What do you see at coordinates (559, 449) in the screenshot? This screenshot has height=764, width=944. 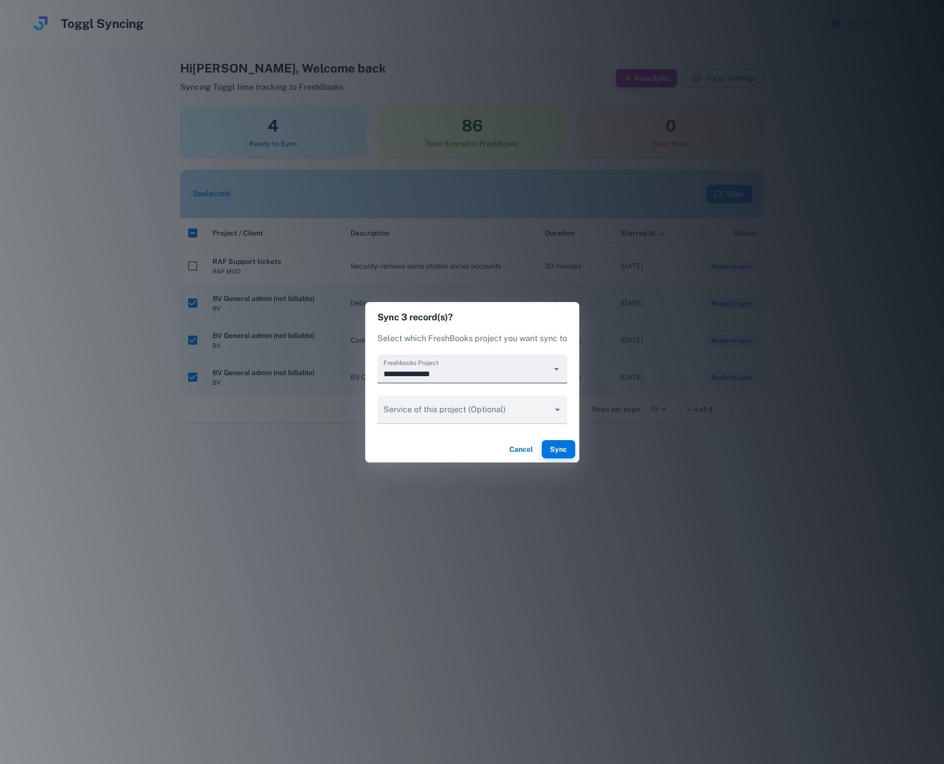 I see `button: Sync` at bounding box center [559, 449].